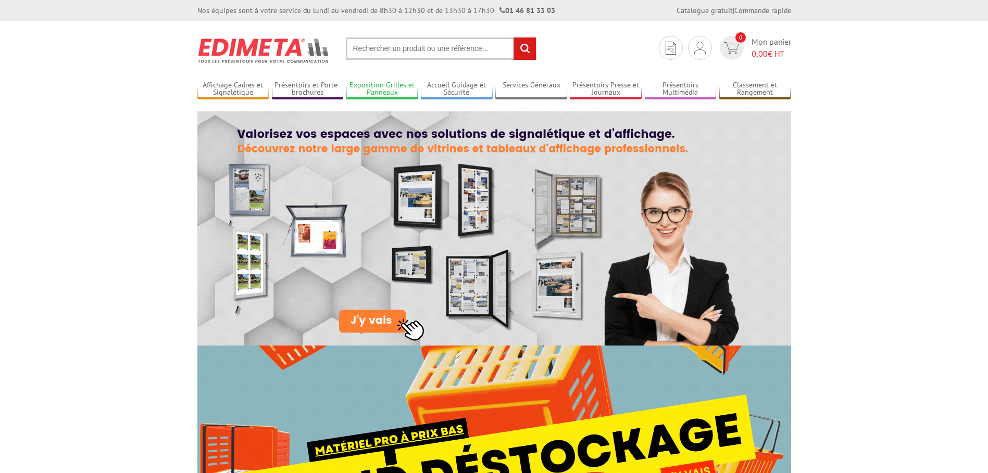  I want to click on a: Affichage Cadres et Signalétique, so click(233, 89).